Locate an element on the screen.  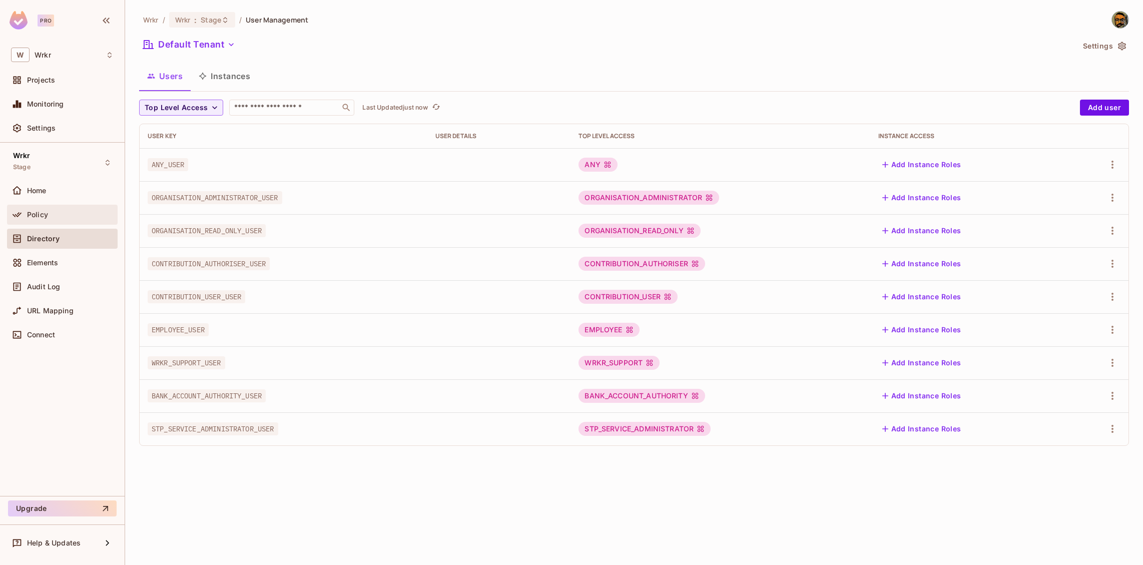
div: EMPLOYEE is located at coordinates (609, 330).